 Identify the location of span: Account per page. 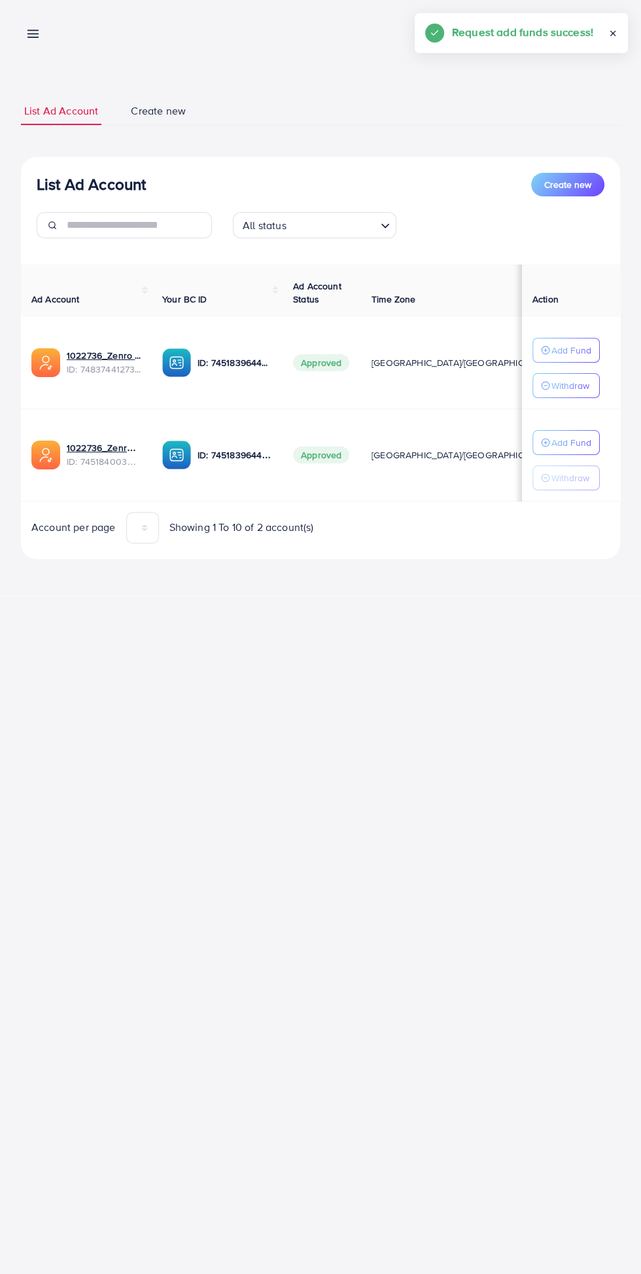
(73, 527).